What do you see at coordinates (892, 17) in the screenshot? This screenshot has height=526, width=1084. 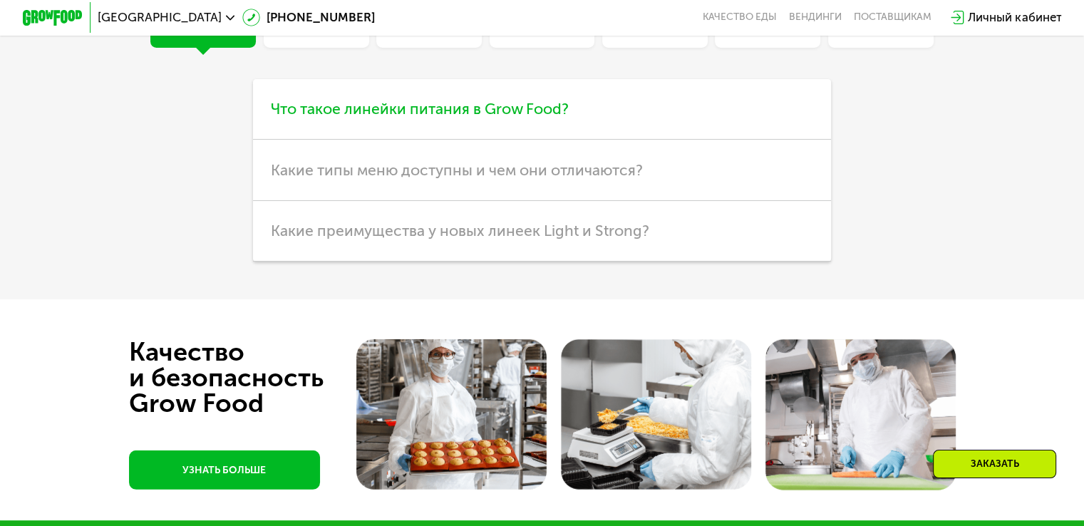 I see `div: поставщикам` at bounding box center [892, 17].